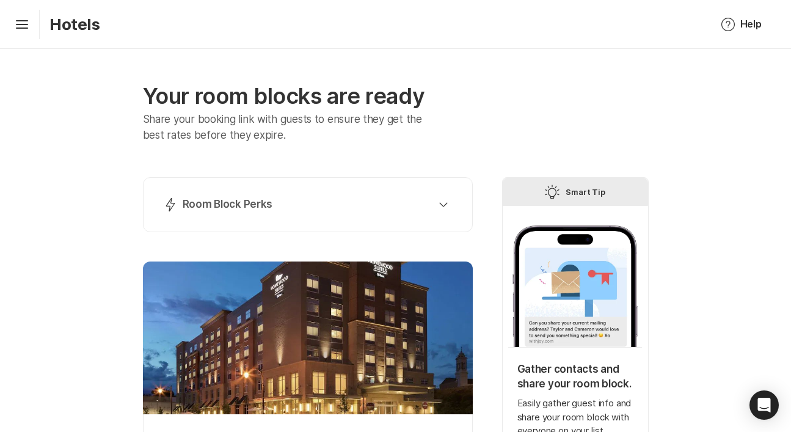 This screenshot has height=432, width=791. What do you see at coordinates (764, 405) in the screenshot?
I see `div: Open Intercom Messenger` at bounding box center [764, 405].